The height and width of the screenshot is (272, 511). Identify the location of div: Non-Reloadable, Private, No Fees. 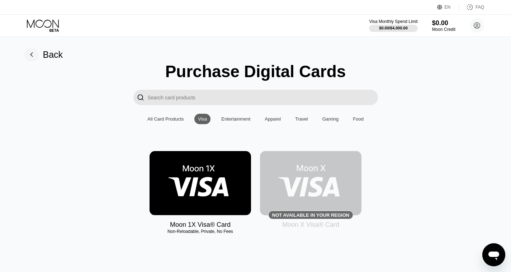
(200, 231).